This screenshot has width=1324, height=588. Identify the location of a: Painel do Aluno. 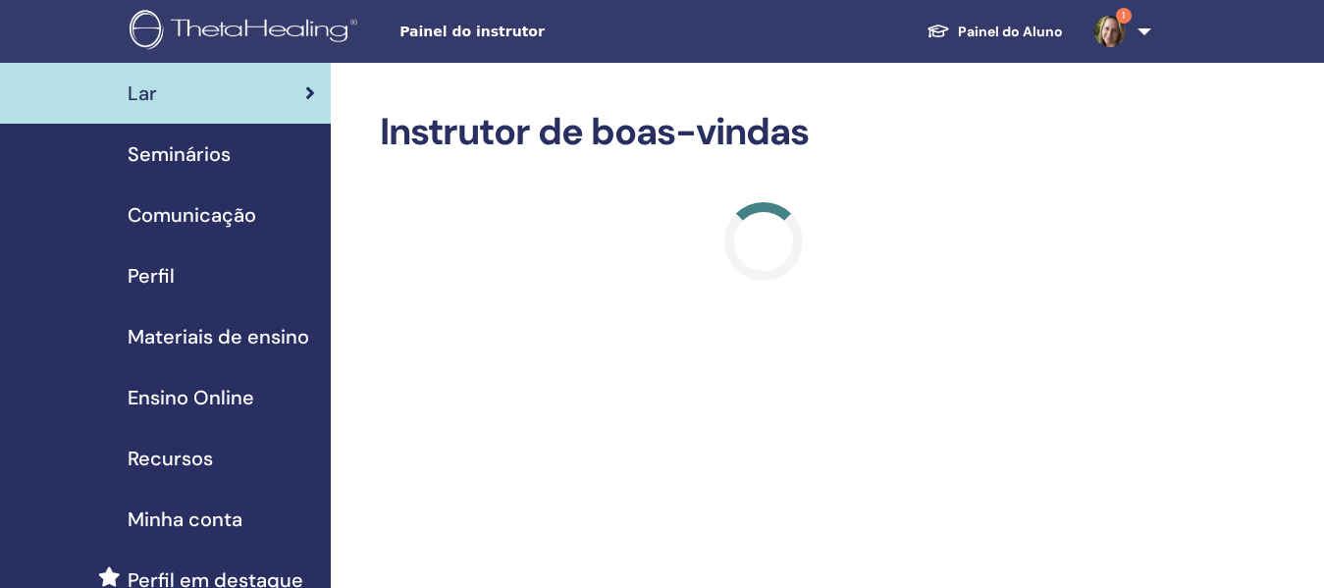
(994, 31).